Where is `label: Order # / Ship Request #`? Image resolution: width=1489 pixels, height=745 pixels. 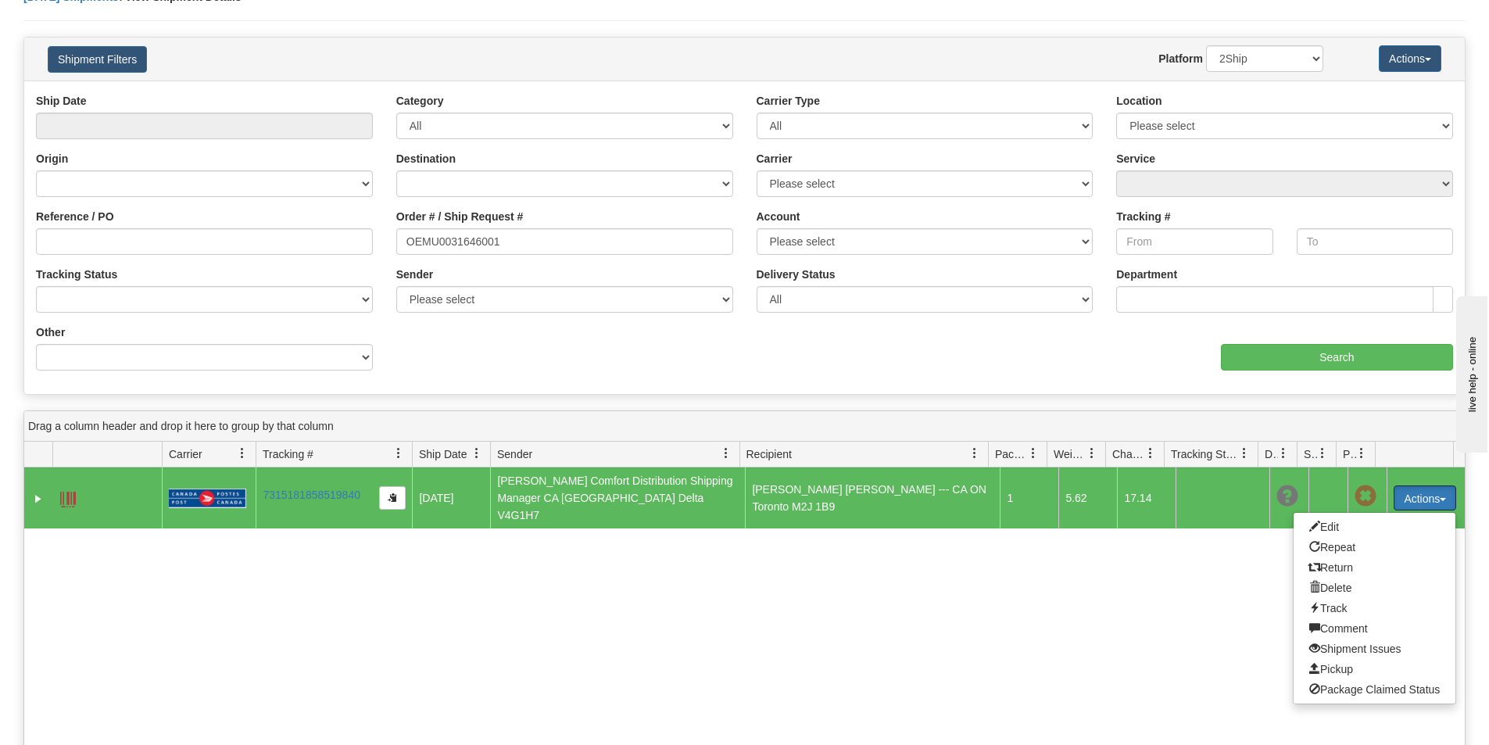 label: Order # / Ship Request # is located at coordinates (459, 216).